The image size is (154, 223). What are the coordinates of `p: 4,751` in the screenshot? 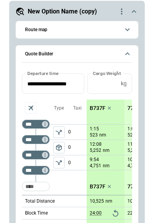 It's located at (95, 166).